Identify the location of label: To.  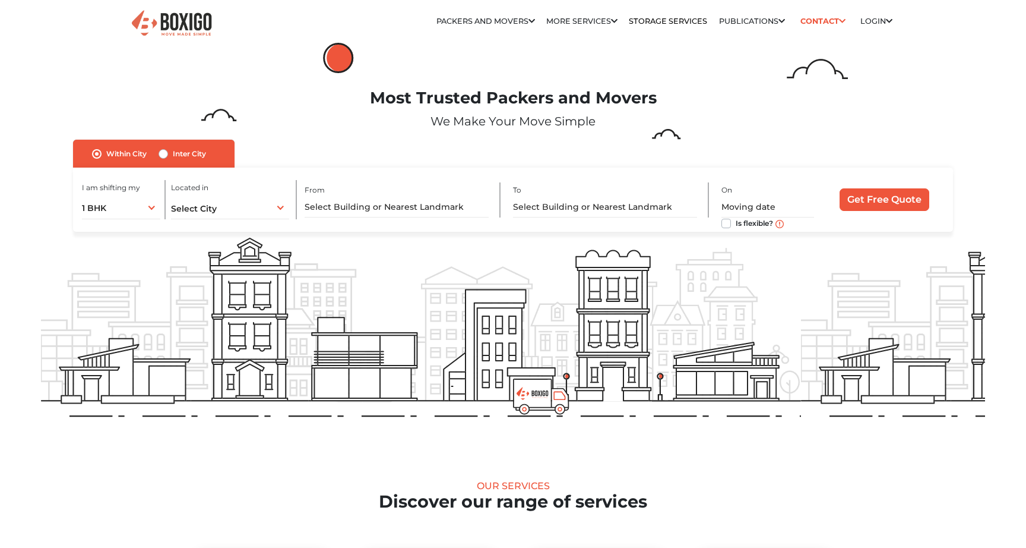
(517, 190).